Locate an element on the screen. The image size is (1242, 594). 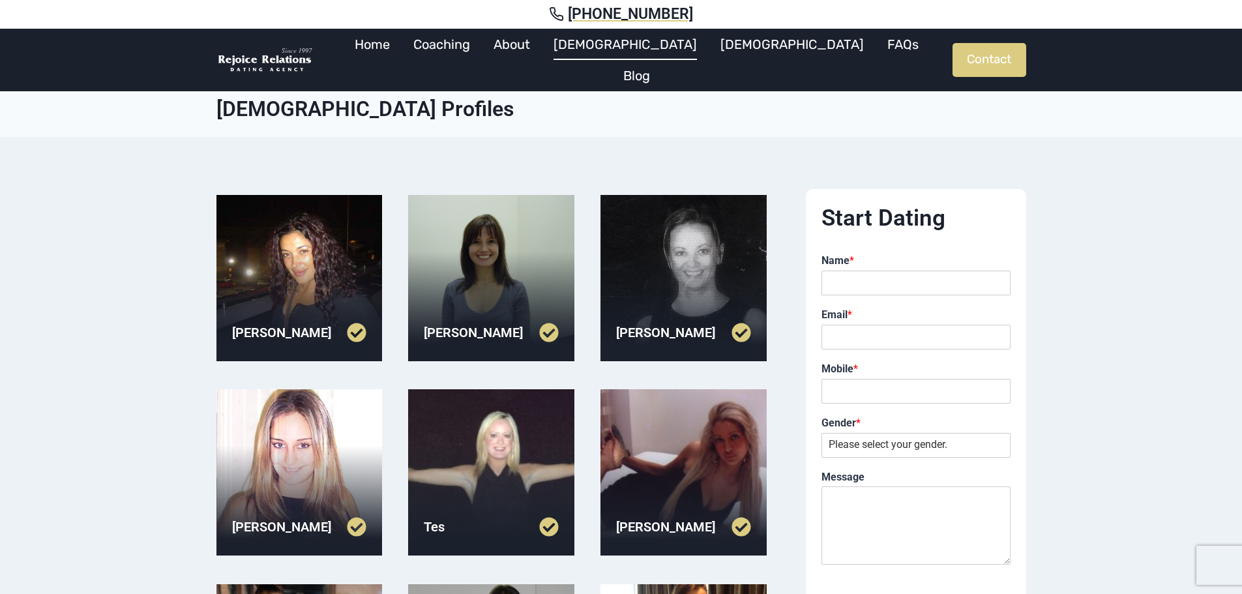
a: Contact is located at coordinates (989, 60).